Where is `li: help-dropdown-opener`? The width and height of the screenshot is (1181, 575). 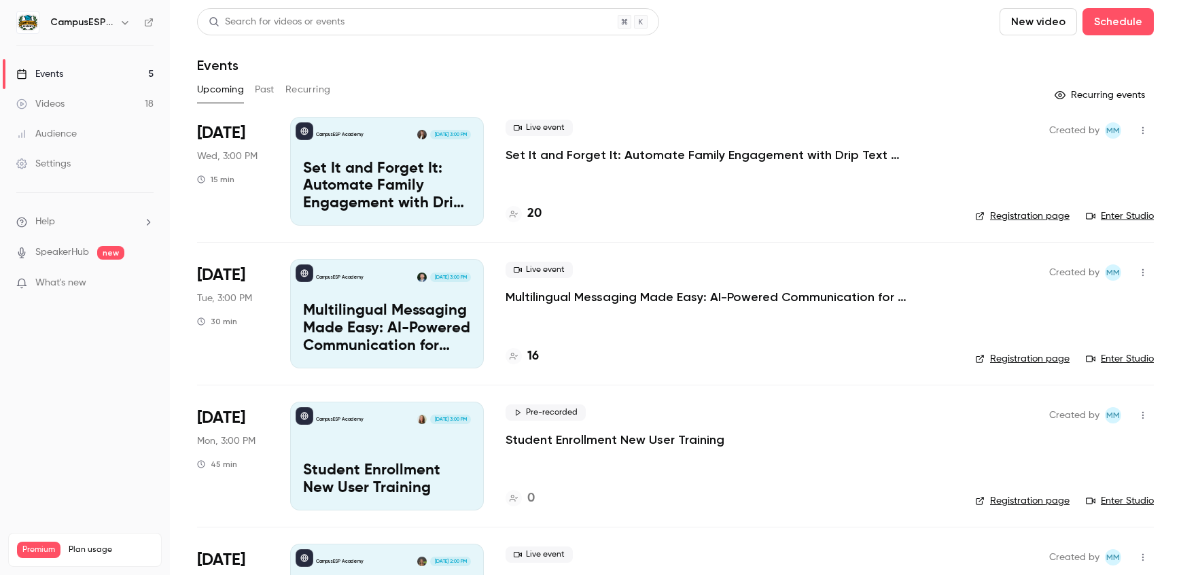 li: help-dropdown-opener is located at coordinates (85, 221).